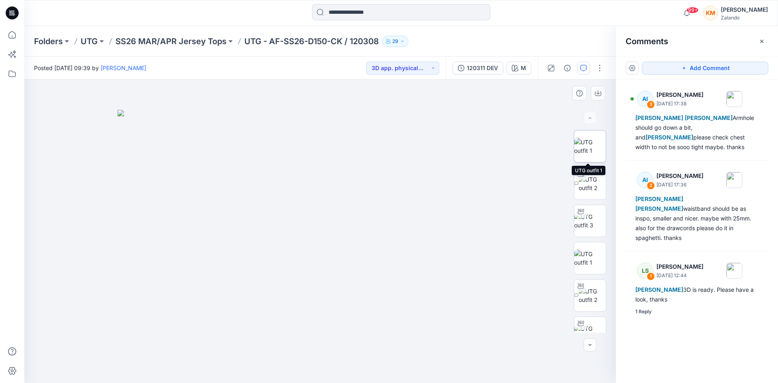  What do you see at coordinates (650, 104) in the screenshot?
I see `div: 3` at bounding box center [650, 104].